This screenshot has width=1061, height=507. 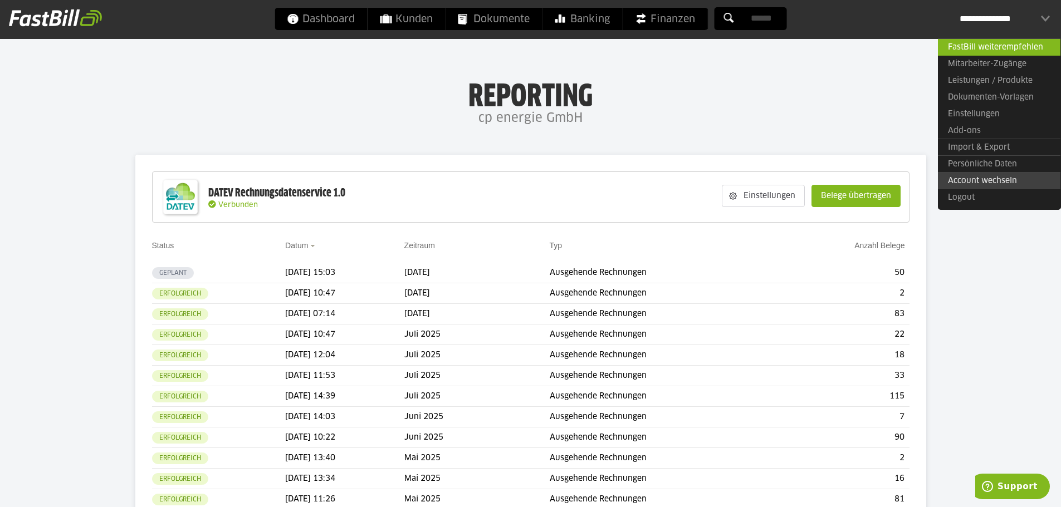 What do you see at coordinates (665, 19) in the screenshot?
I see `span: Finanzen` at bounding box center [665, 19].